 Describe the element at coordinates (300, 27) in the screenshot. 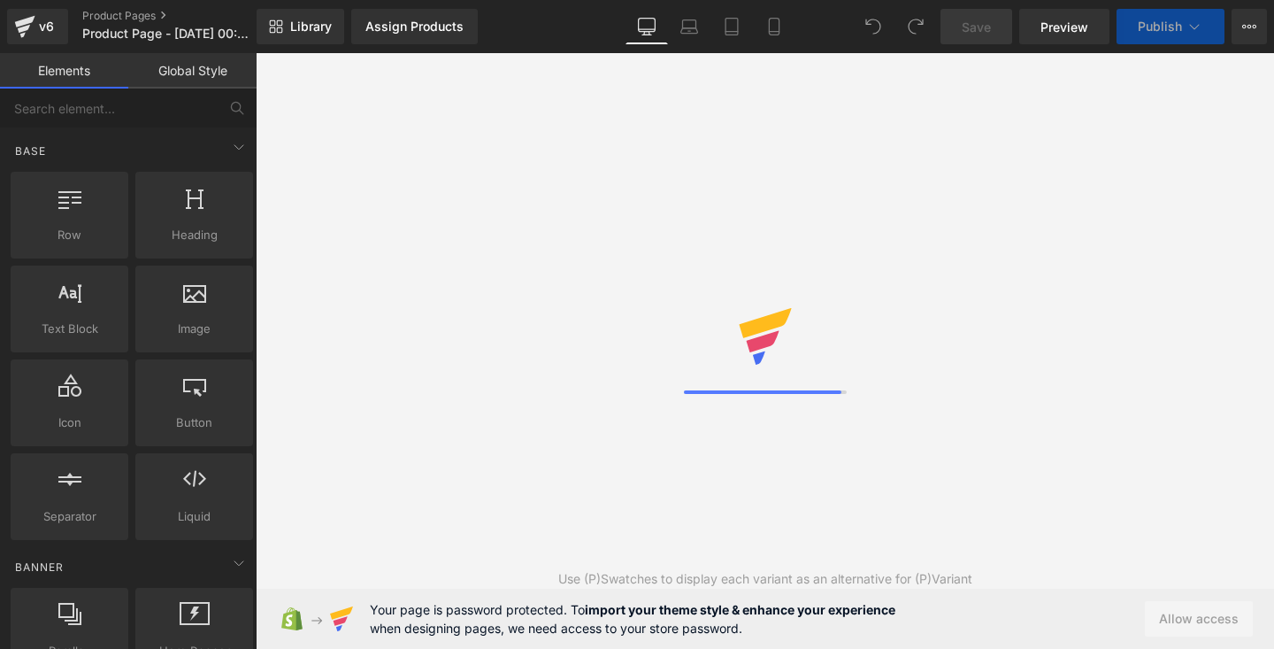

I see `a: New Library` at that location.